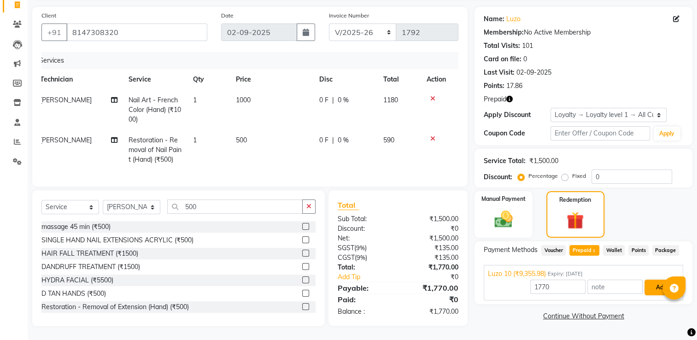 Image resolution: width=697 pixels, height=340 pixels. Describe the element at coordinates (391, 100) in the screenshot. I see `span: 1180` at that location.